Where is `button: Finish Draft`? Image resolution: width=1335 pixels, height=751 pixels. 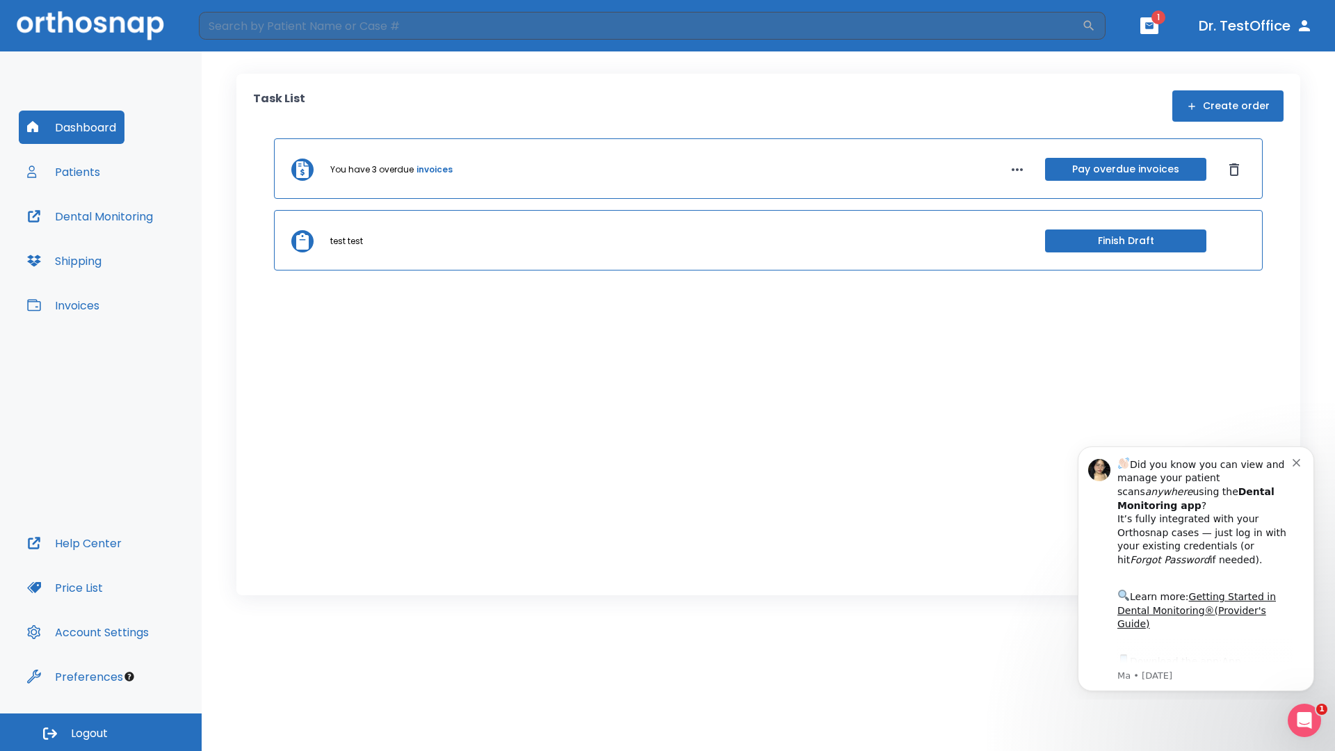 button: Finish Draft is located at coordinates (1125, 240).